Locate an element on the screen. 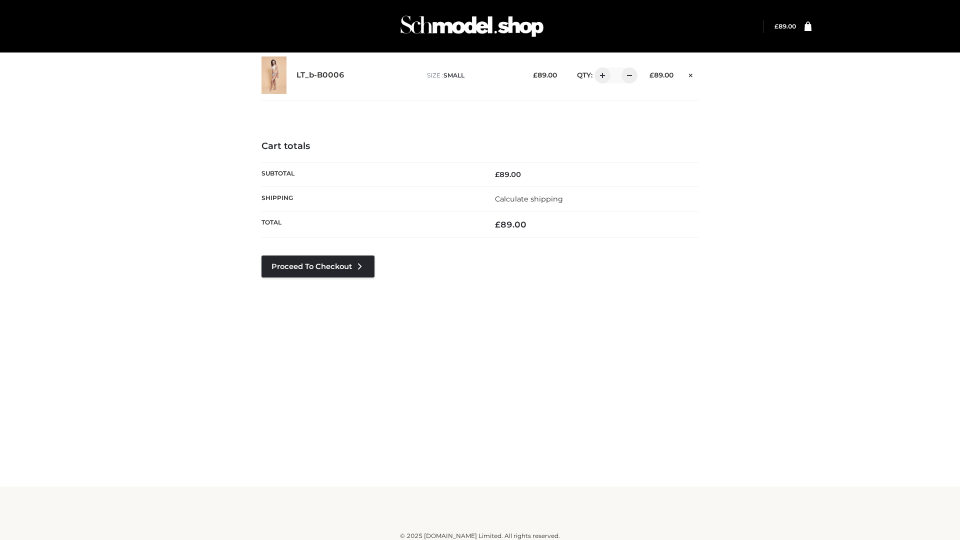  span: SMALL is located at coordinates (454, 75).